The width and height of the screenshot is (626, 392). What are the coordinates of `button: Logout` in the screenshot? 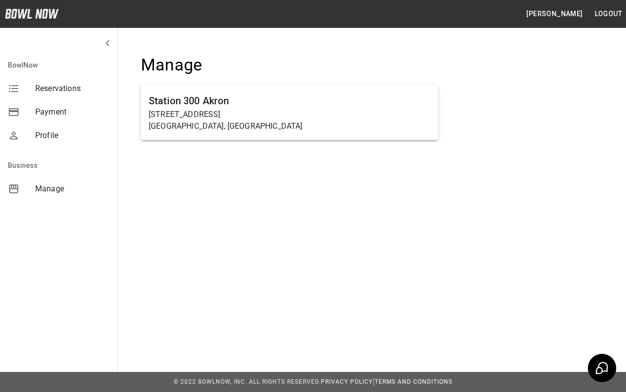 It's located at (609, 14).